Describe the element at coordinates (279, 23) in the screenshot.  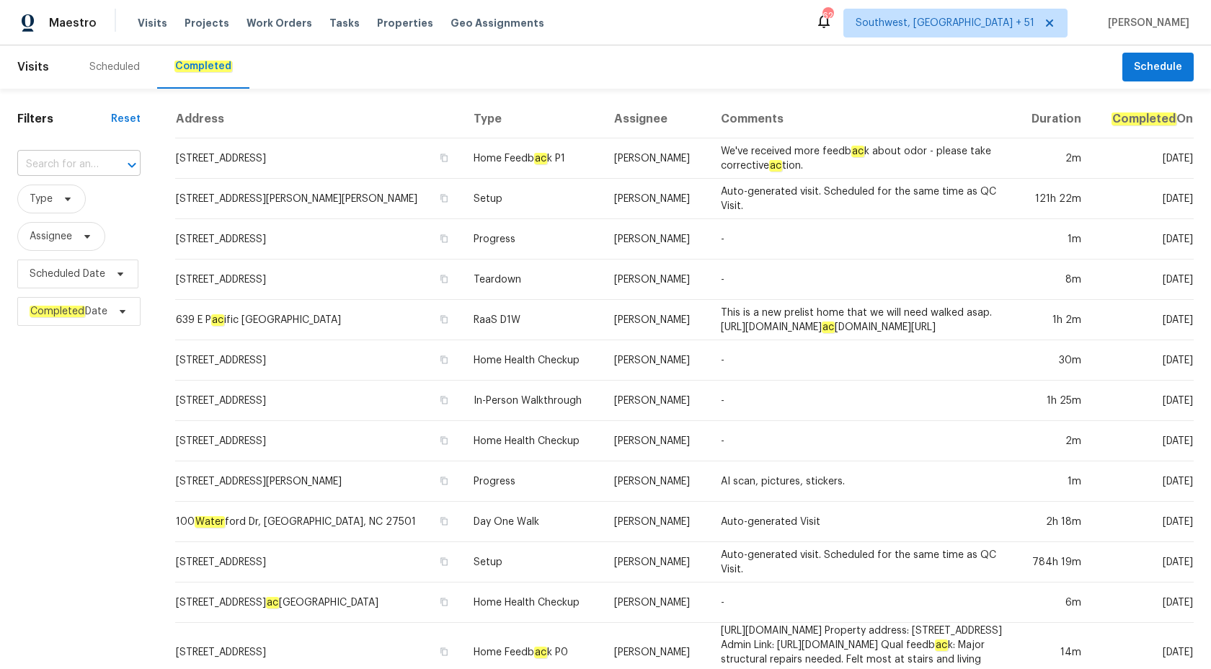
I see `span: Work Orders` at that location.